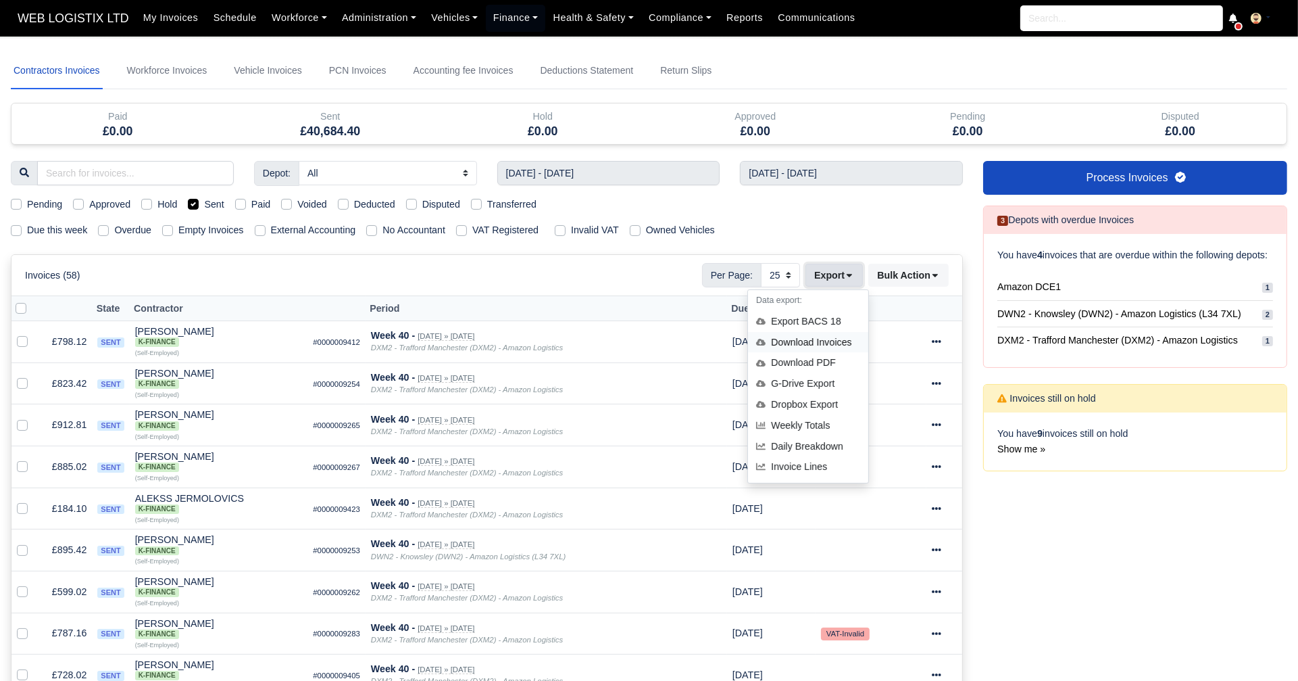 This screenshot has width=1298, height=681. I want to click on i: DWN2 - Knowsley (DWN2) - Amazon Logistics (L34 7XL), so click(468, 556).